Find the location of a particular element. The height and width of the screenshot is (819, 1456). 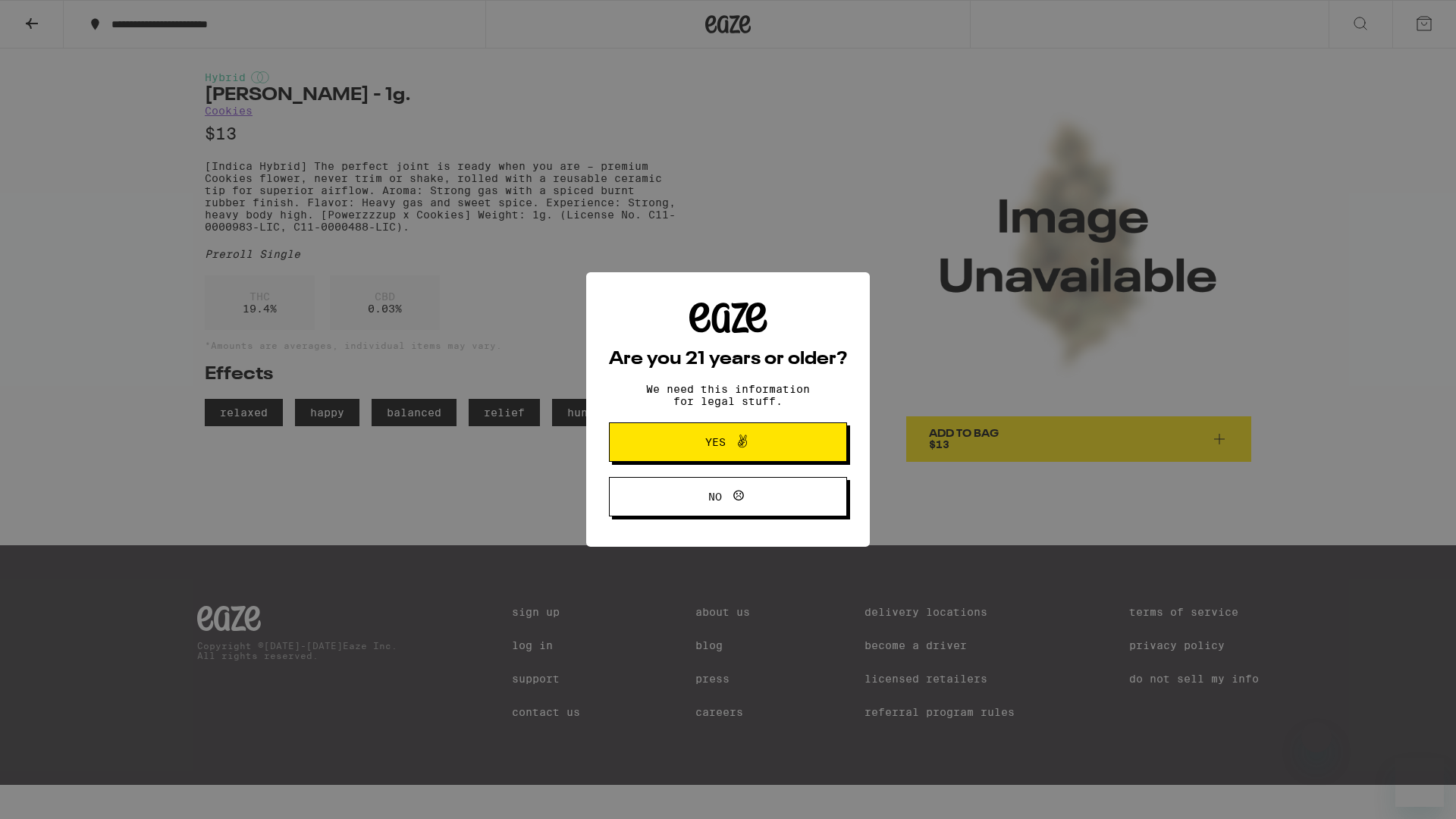

span: No is located at coordinates (716, 497).